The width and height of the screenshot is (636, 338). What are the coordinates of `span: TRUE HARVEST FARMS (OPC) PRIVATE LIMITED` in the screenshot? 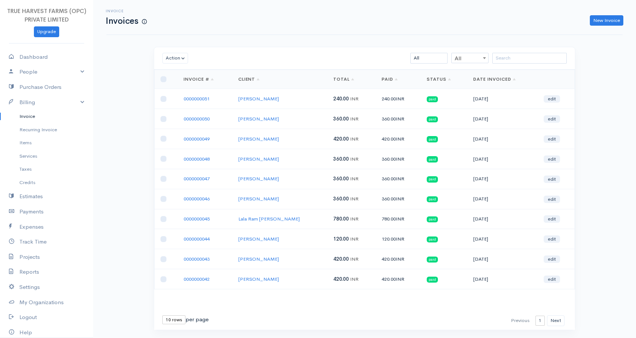 It's located at (47, 15).